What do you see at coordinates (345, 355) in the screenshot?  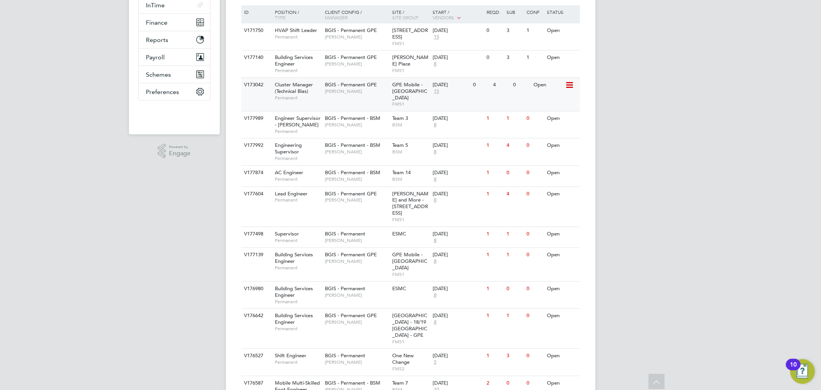 I see `span: BGIS - Permanent` at bounding box center [345, 355].